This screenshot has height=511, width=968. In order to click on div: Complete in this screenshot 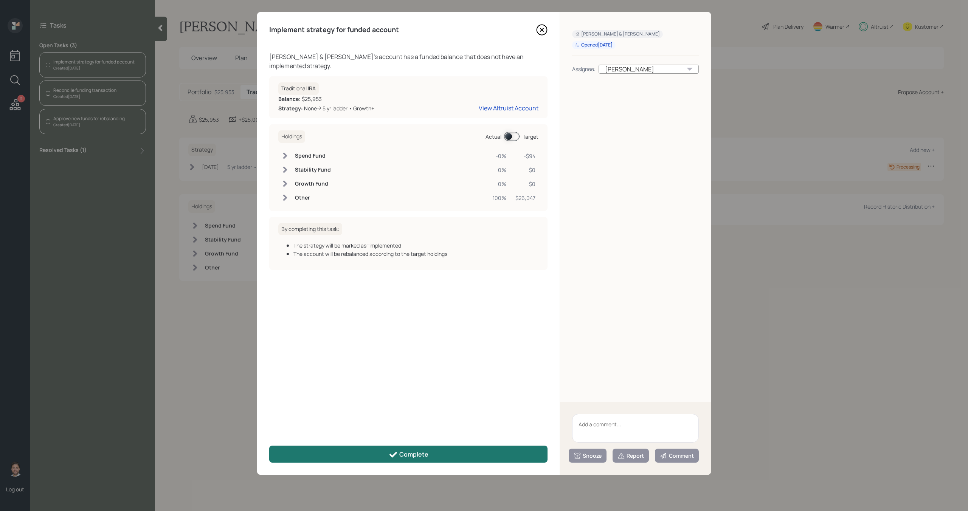, I will do `click(408, 455)`.